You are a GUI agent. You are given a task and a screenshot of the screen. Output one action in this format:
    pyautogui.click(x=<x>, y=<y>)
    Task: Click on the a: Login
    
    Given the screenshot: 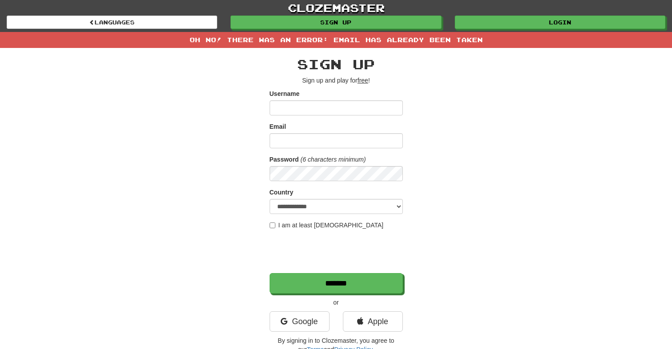 What is the action you would take?
    pyautogui.click(x=560, y=22)
    